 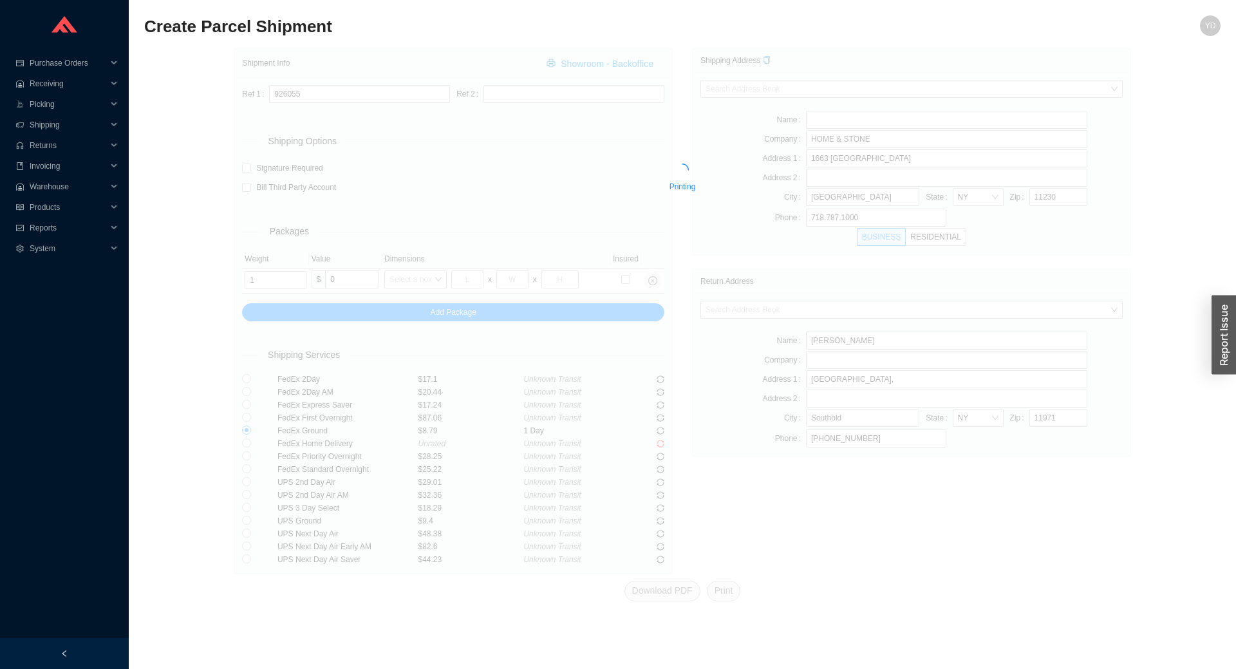 What do you see at coordinates (548, 26) in the screenshot?
I see `h2: Create Parcel Shipment` at bounding box center [548, 26].